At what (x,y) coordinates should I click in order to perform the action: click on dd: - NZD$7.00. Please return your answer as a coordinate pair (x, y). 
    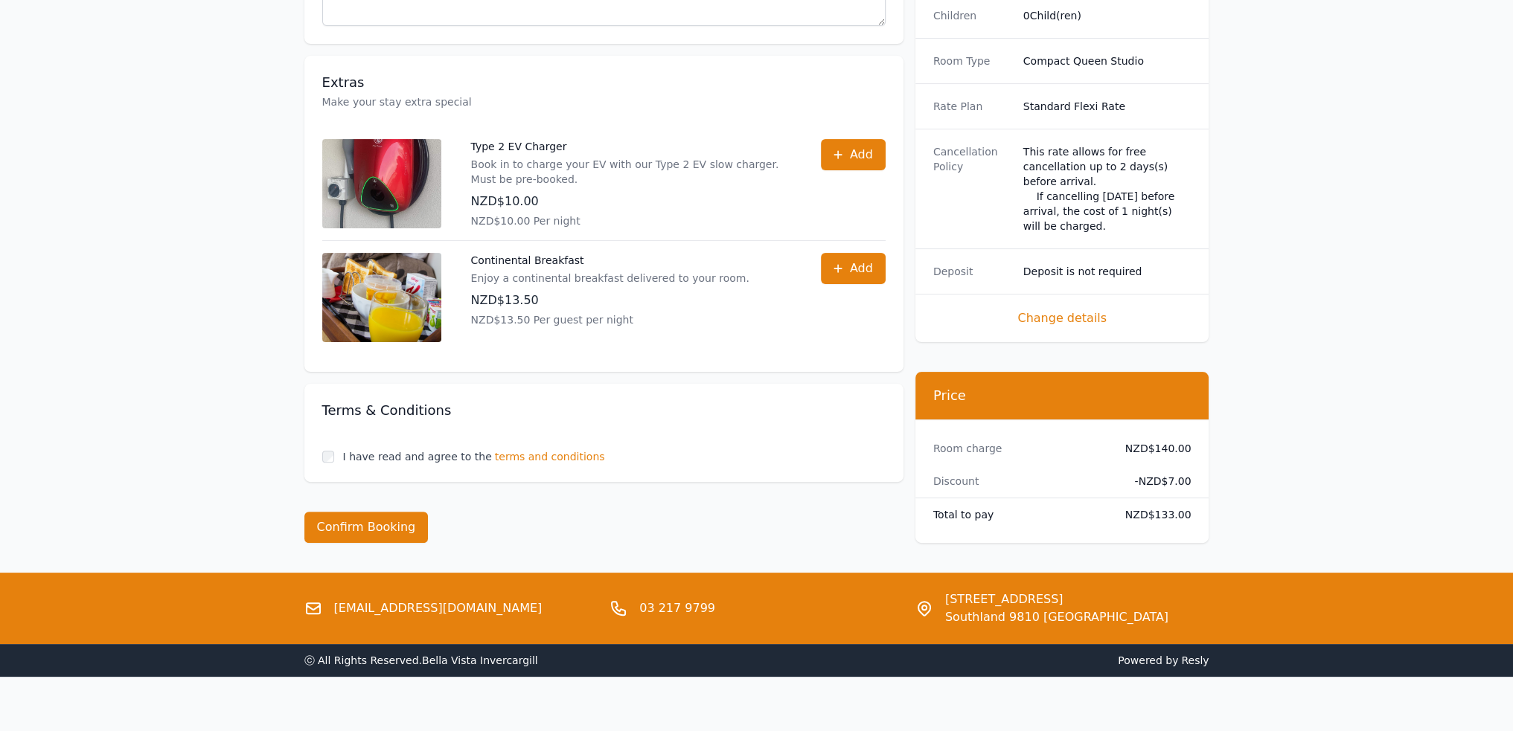
    Looking at the image, I should click on (1152, 481).